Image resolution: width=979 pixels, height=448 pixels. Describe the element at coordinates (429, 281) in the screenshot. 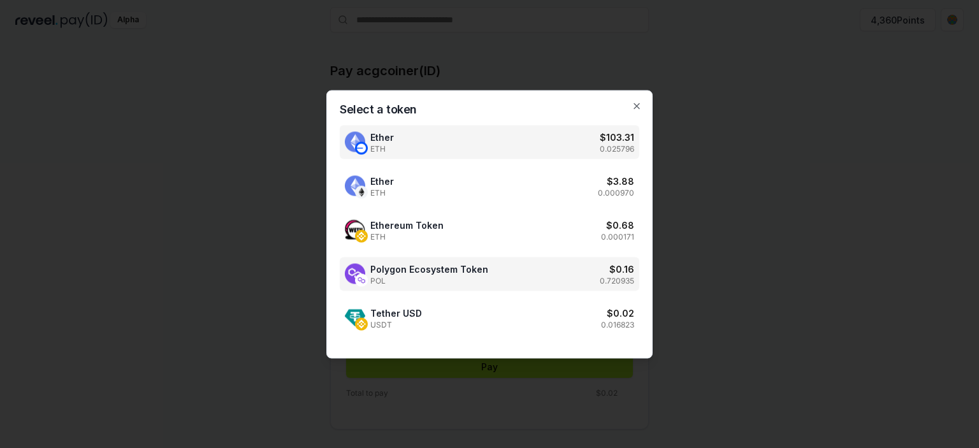

I see `span: POL` at that location.